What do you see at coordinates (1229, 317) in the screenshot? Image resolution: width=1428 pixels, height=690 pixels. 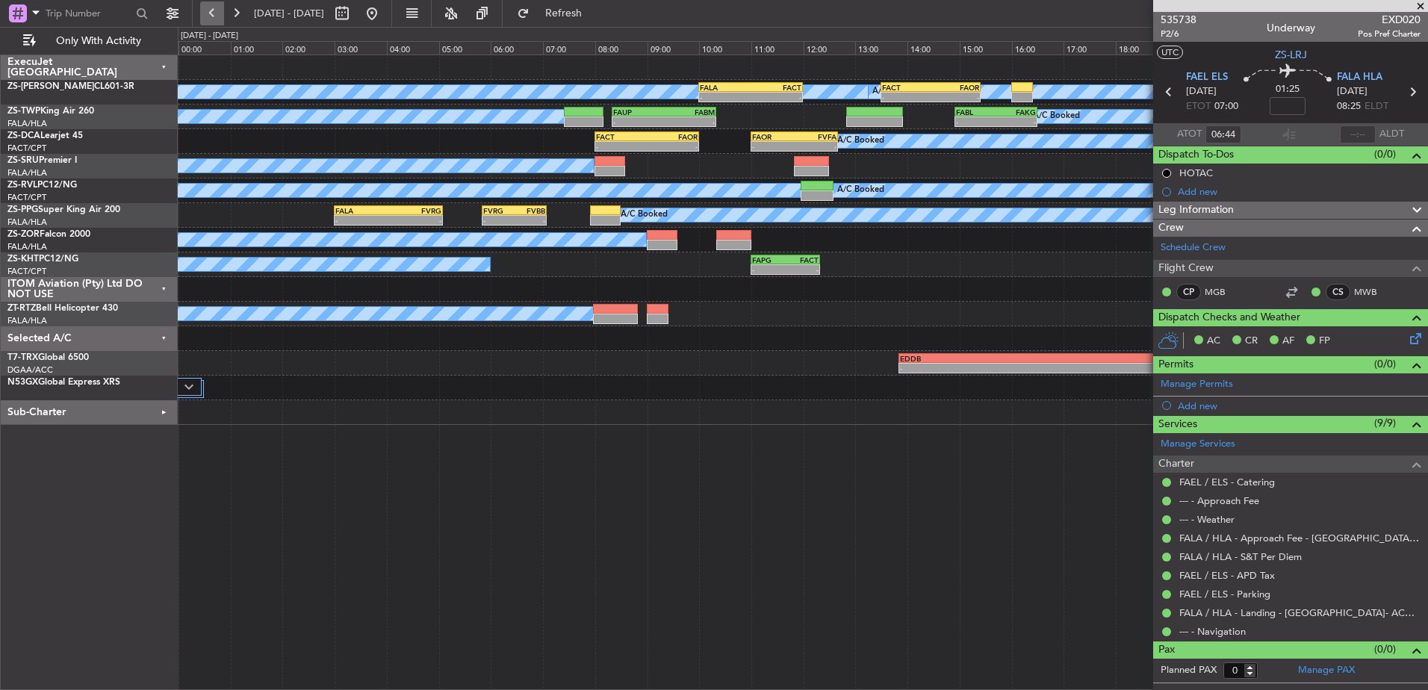 I see `span: Dispatch Checks and Weather` at bounding box center [1229, 317].